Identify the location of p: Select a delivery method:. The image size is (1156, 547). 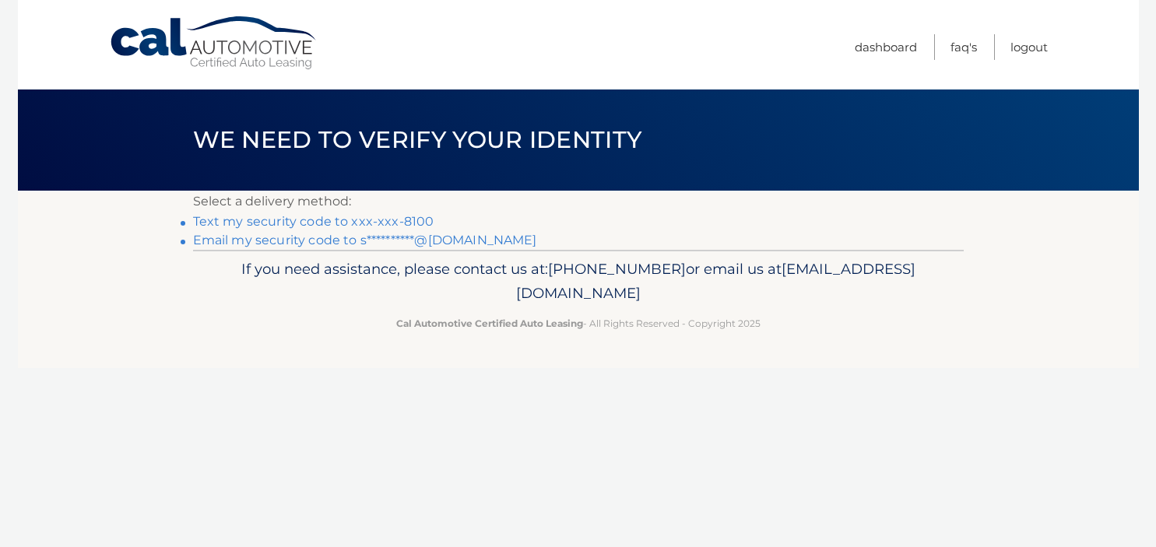
(578, 202).